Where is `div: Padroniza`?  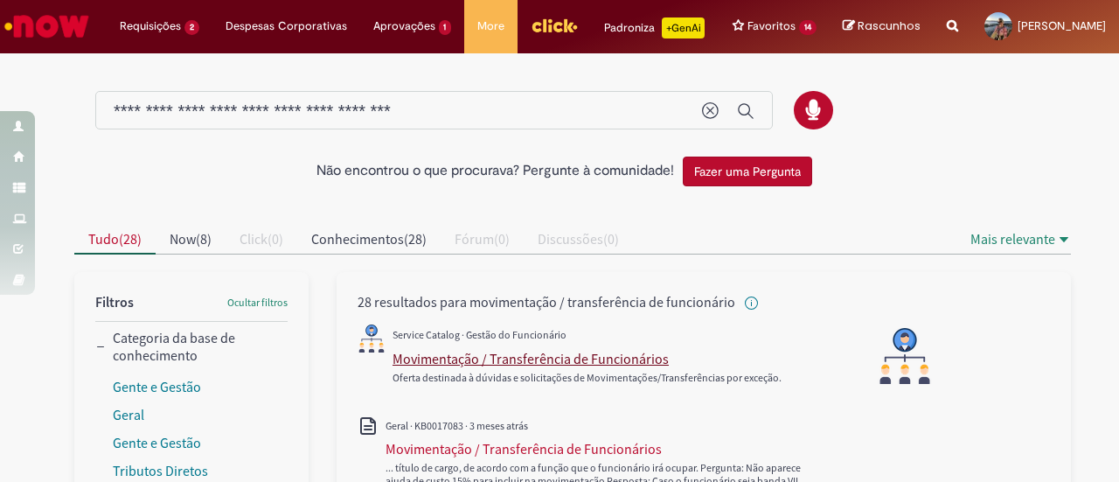
div: Padroniza is located at coordinates (654, 28).